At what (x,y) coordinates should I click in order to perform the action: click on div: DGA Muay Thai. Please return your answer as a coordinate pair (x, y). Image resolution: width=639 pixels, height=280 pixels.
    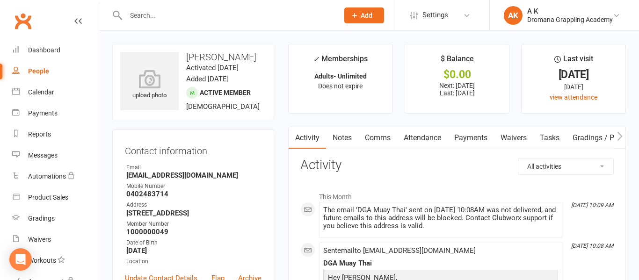
    Looking at the image, I should click on (441, 263).